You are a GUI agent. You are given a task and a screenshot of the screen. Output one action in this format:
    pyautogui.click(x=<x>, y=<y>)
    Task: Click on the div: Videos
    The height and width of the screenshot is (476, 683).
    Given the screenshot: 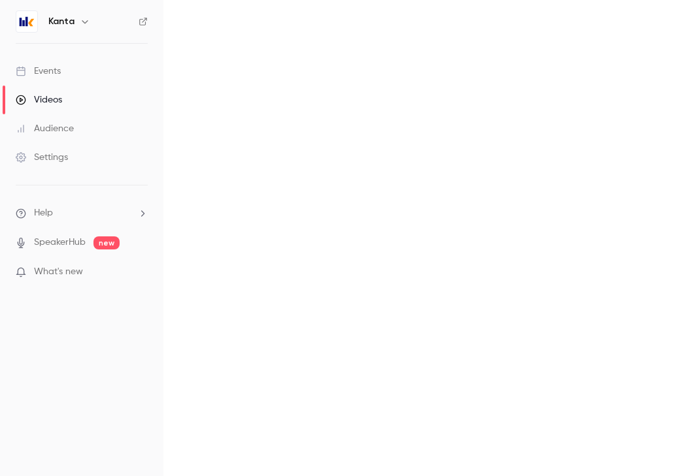 What is the action you would take?
    pyautogui.click(x=39, y=100)
    